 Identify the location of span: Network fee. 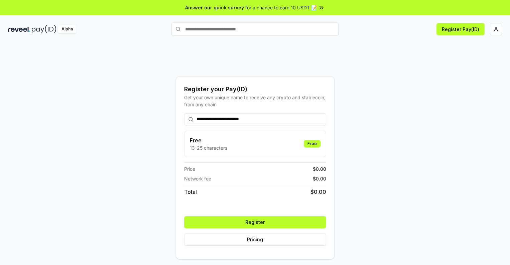
(197, 178).